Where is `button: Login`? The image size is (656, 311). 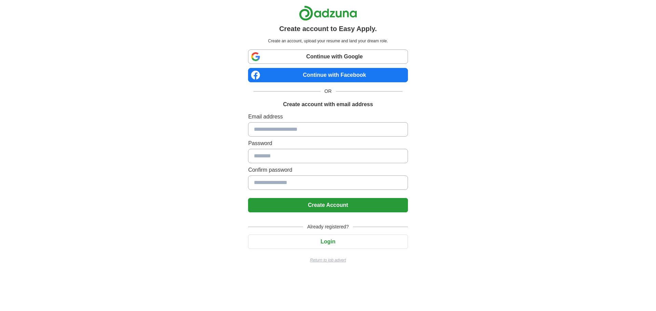
button: Login is located at coordinates (328, 242).